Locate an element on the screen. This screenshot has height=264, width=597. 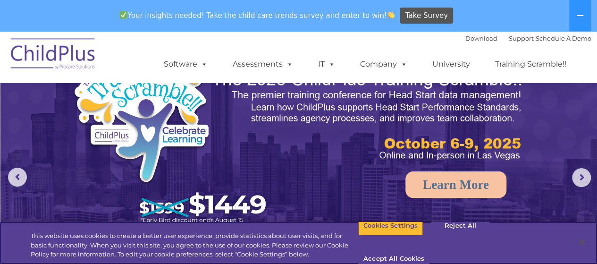
span: Your insights needed! Take the child care trends survey and enter to win! is located at coordinates (257, 15).